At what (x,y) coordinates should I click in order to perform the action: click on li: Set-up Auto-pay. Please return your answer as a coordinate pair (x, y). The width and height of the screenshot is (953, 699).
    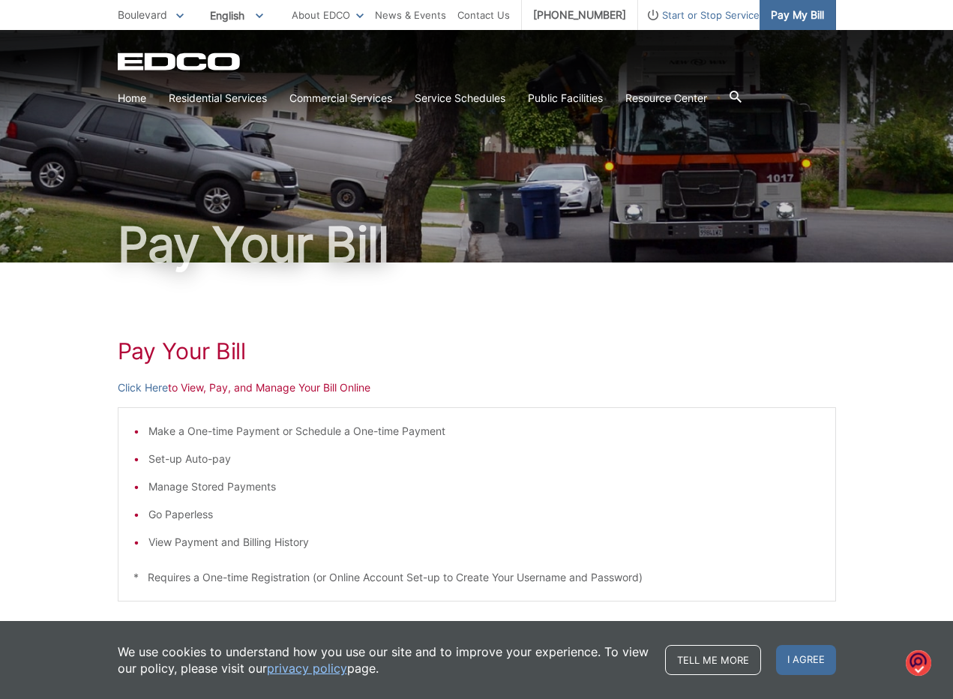
    Looking at the image, I should click on (485, 459).